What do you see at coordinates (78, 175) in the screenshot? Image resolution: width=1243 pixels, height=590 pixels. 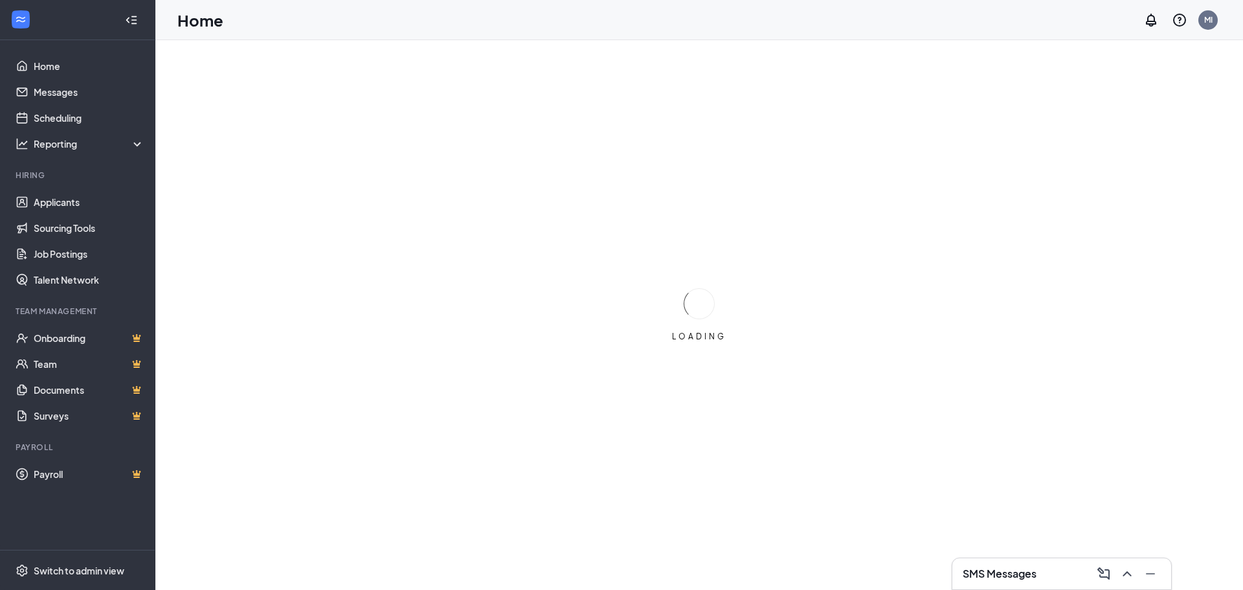 I see `div: Hiring` at bounding box center [78, 175].